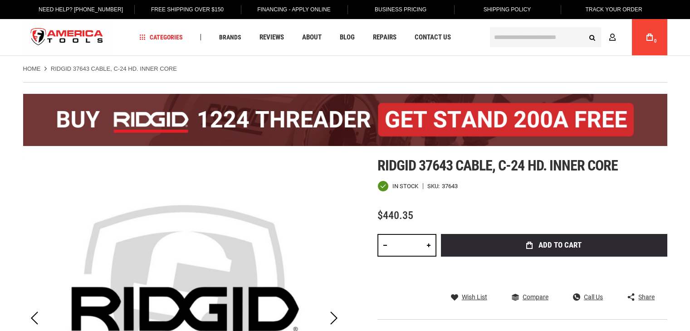  I want to click on span: About, so click(312, 37).